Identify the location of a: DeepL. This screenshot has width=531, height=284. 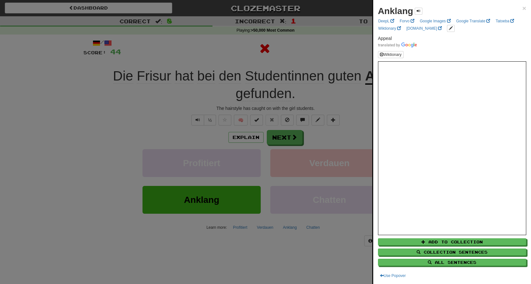
(386, 21).